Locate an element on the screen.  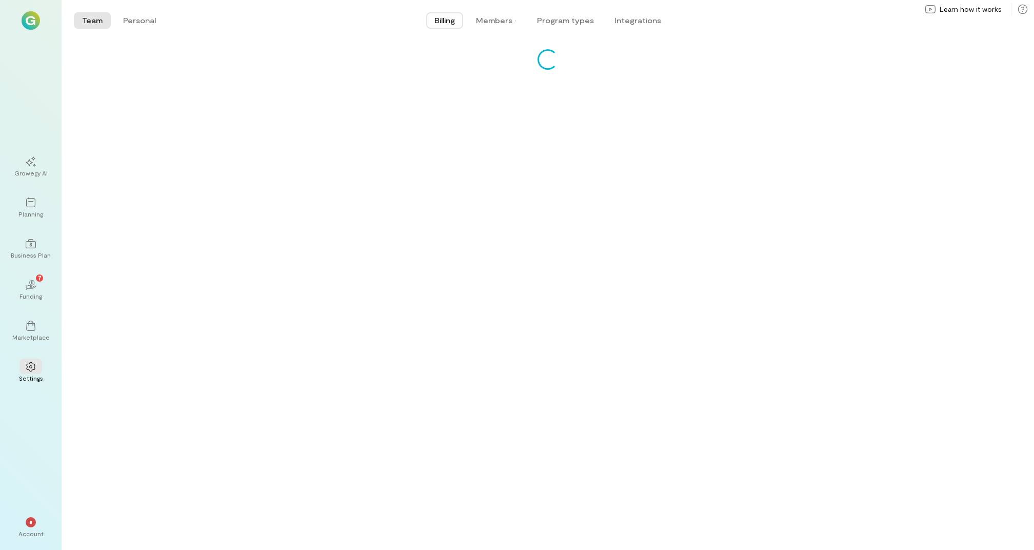
button: Integrations is located at coordinates (637, 21).